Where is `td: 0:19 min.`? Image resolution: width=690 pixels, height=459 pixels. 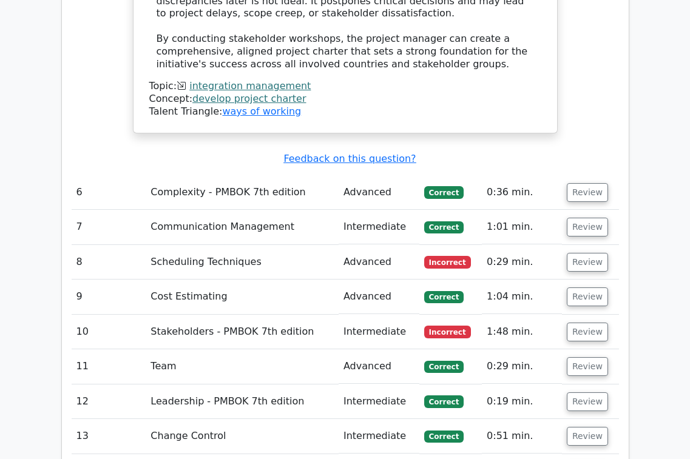 td: 0:19 min. is located at coordinates (522, 402).